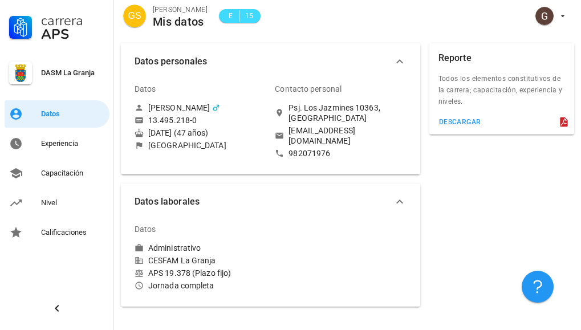  I want to click on span: E, so click(230, 16).